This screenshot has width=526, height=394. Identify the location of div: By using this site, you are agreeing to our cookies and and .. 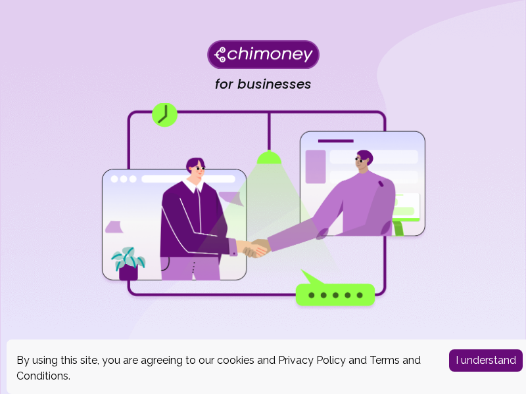
(223, 369).